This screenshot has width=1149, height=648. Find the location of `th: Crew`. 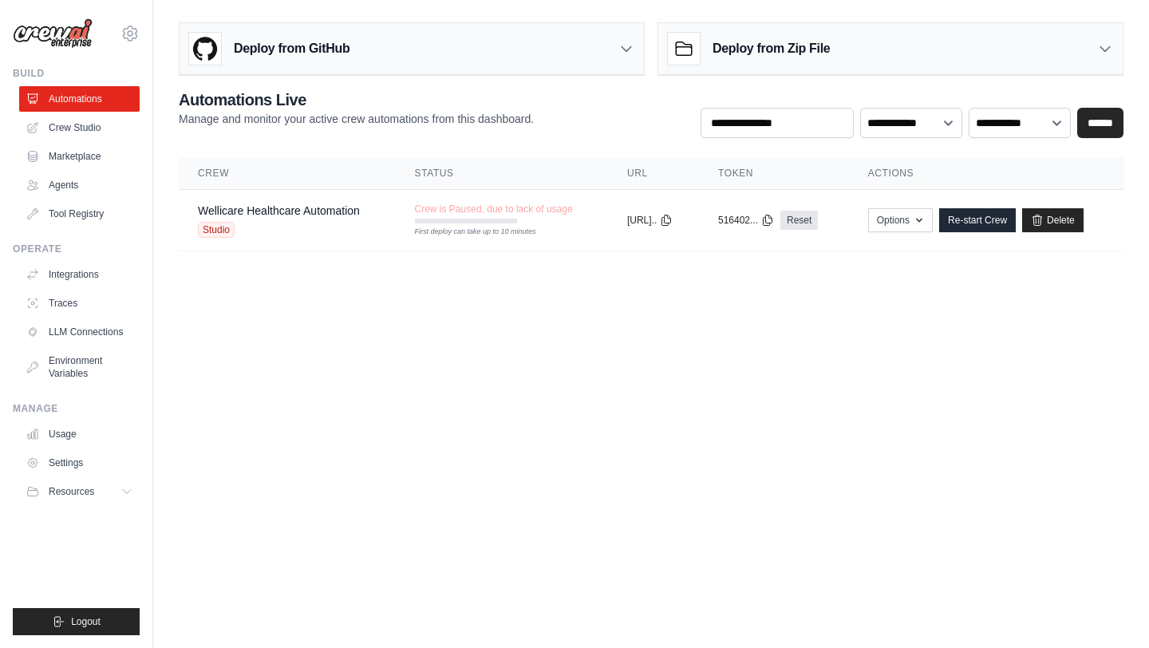

th: Crew is located at coordinates (287, 173).